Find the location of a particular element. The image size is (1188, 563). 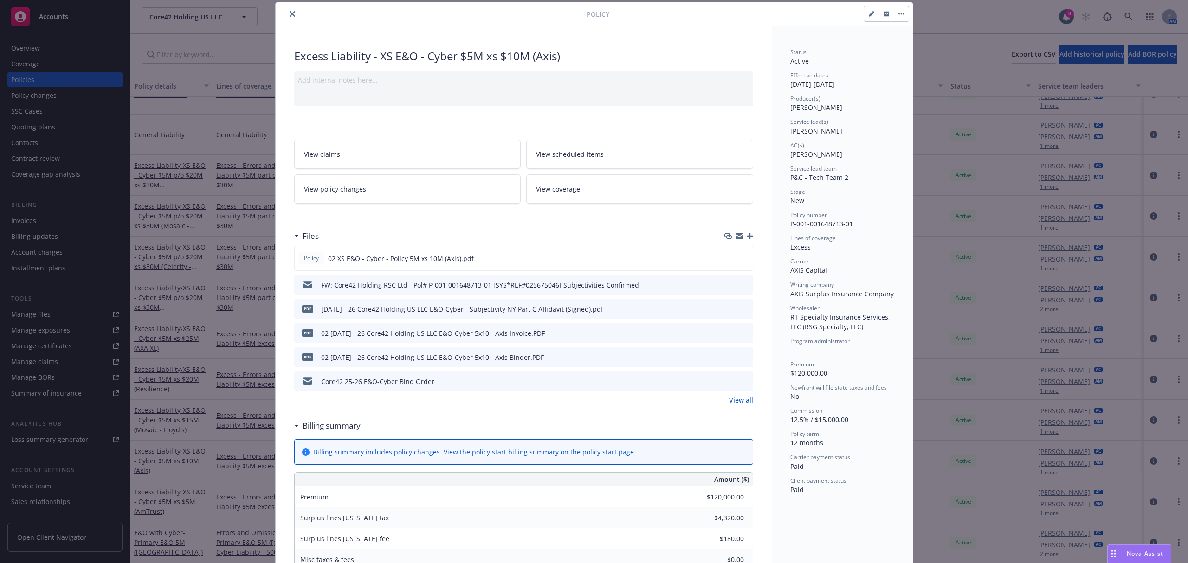

span: View coverage is located at coordinates (558, 189).